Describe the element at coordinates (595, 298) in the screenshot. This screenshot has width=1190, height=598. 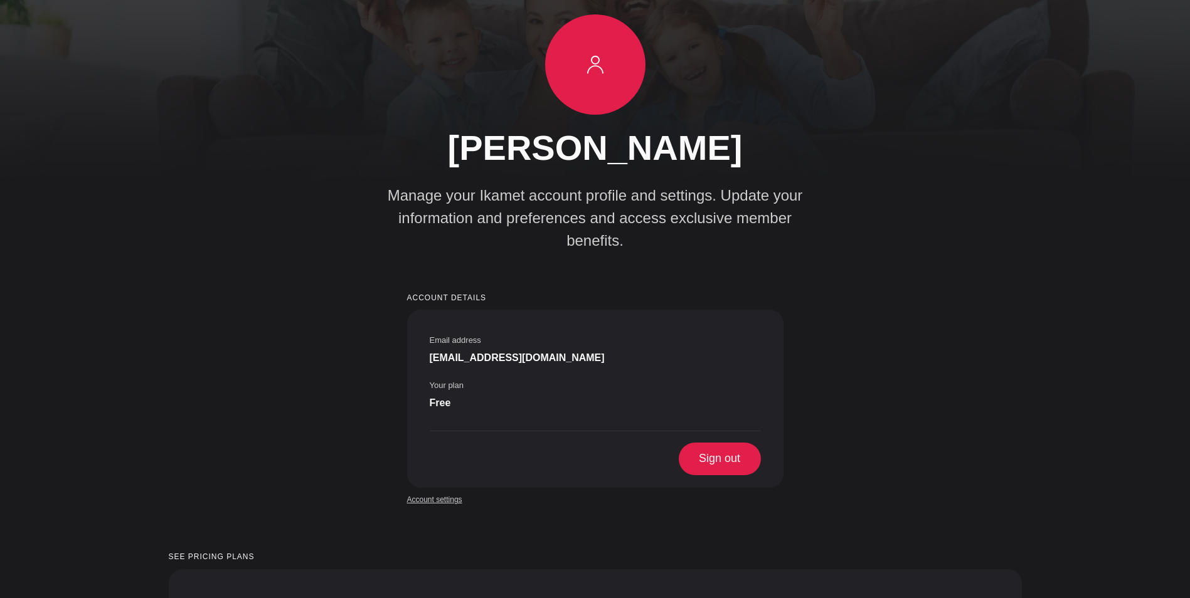
I see `small: Account details` at that location.